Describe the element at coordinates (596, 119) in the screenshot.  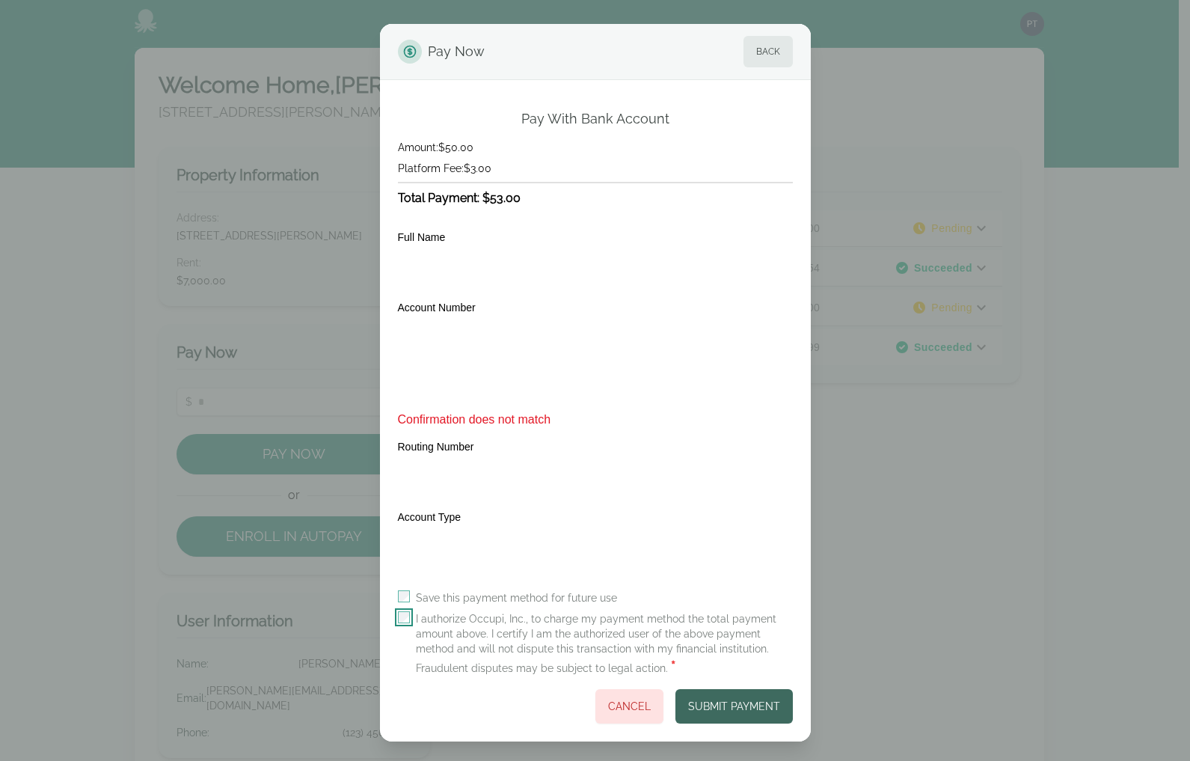
I see `h2: Pay With Bank Account` at that location.